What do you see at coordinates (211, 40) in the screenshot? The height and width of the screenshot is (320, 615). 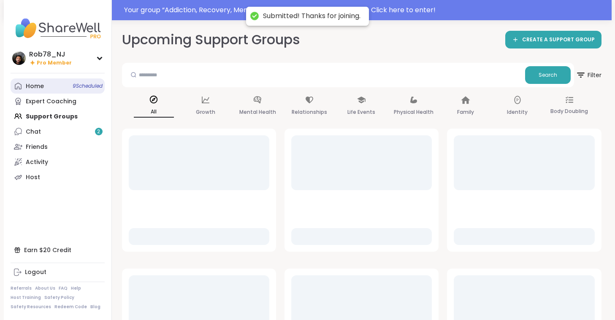 I see `h2: Upcoming Support Groups` at bounding box center [211, 40].